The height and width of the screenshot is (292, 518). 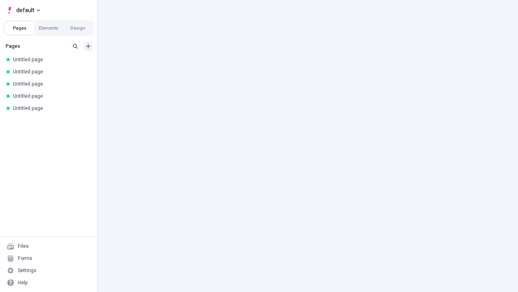 I want to click on button: Design, so click(x=78, y=28).